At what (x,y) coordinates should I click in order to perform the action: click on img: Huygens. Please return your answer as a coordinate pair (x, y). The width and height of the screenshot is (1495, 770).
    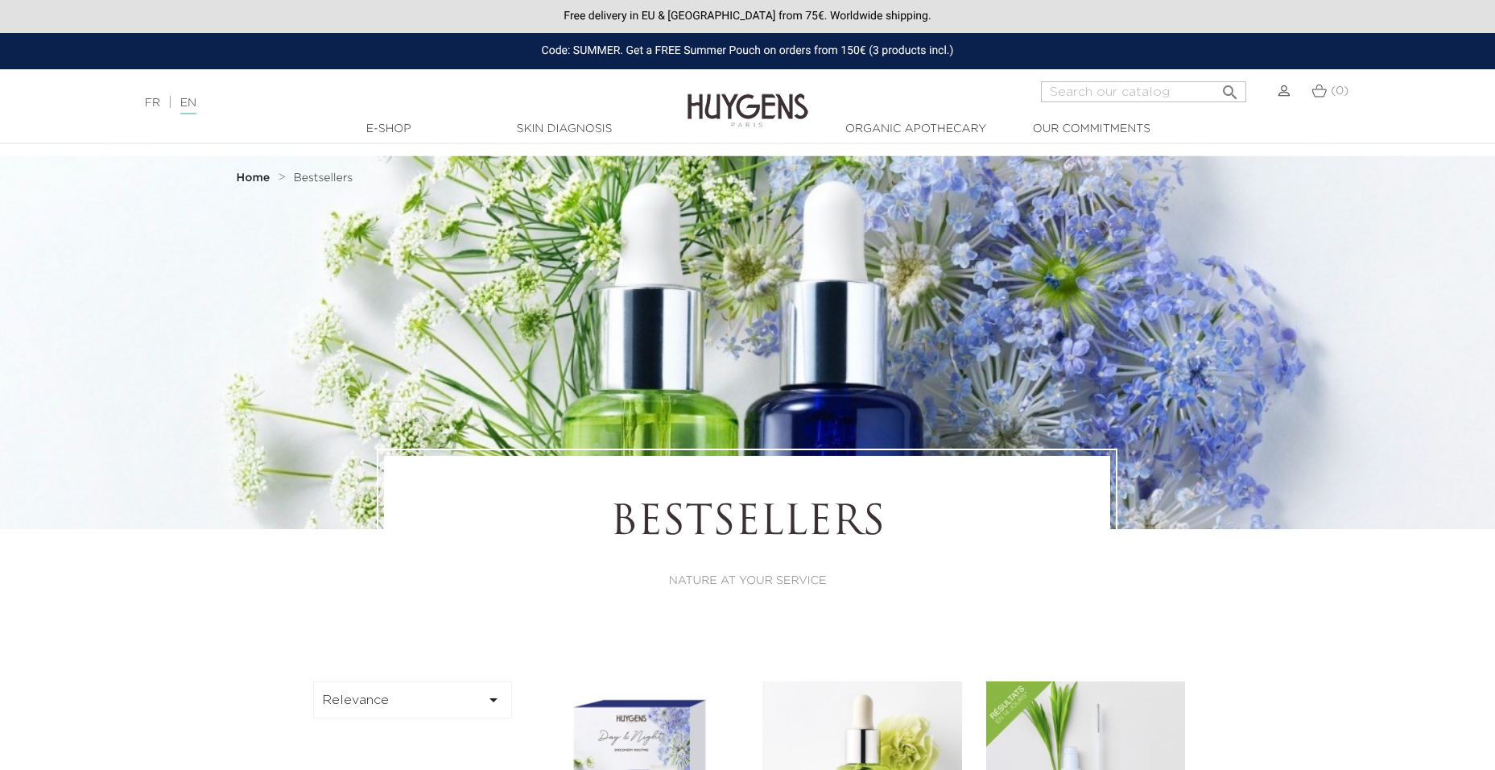
    Looking at the image, I should click on (748, 98).